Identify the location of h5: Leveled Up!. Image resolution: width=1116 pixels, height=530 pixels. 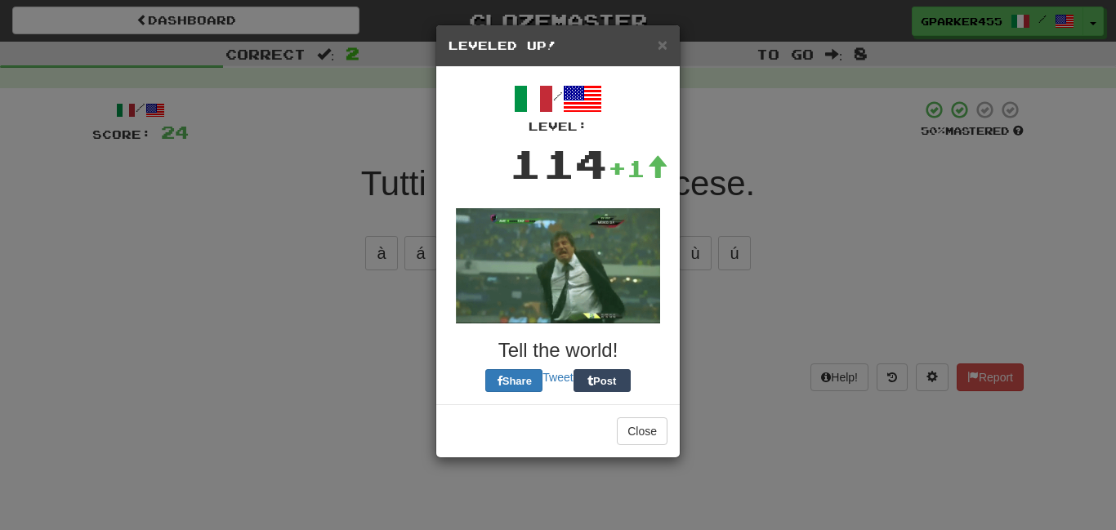
(558, 46).